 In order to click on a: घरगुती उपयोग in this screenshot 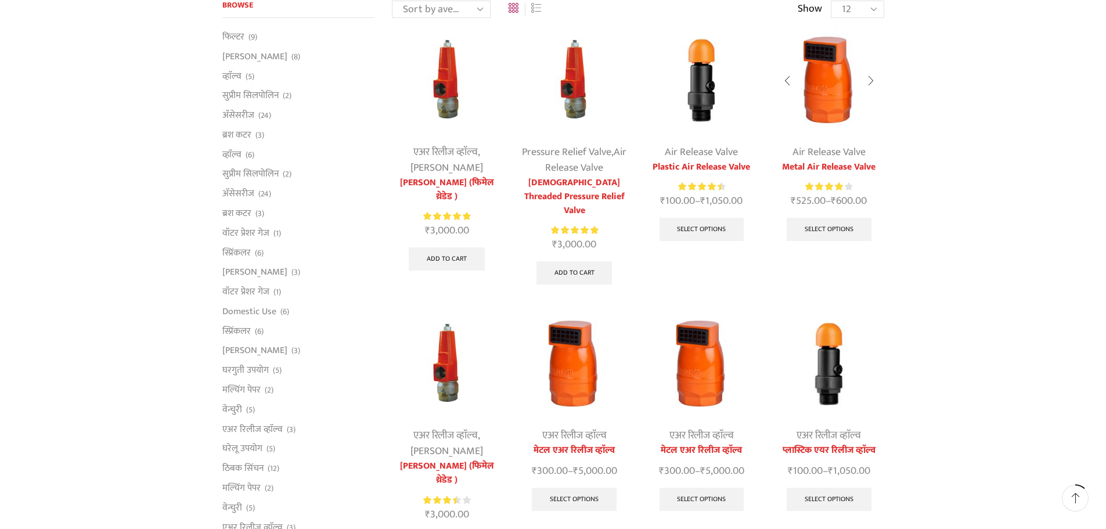, I will do `click(246, 370)`.